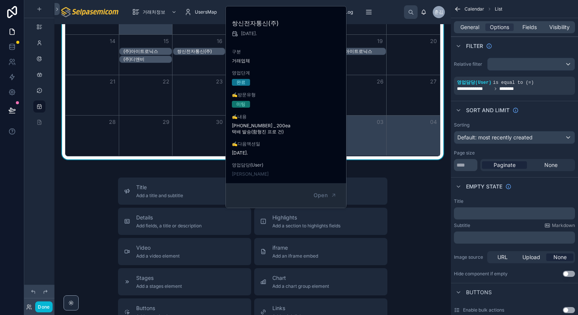  I want to click on span: 거래처정보, so click(154, 12).